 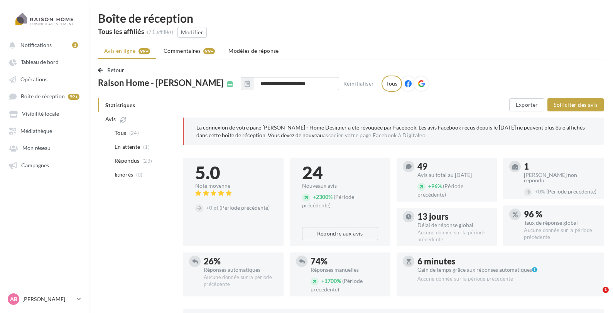 I want to click on button: Modifier, so click(x=192, y=32).